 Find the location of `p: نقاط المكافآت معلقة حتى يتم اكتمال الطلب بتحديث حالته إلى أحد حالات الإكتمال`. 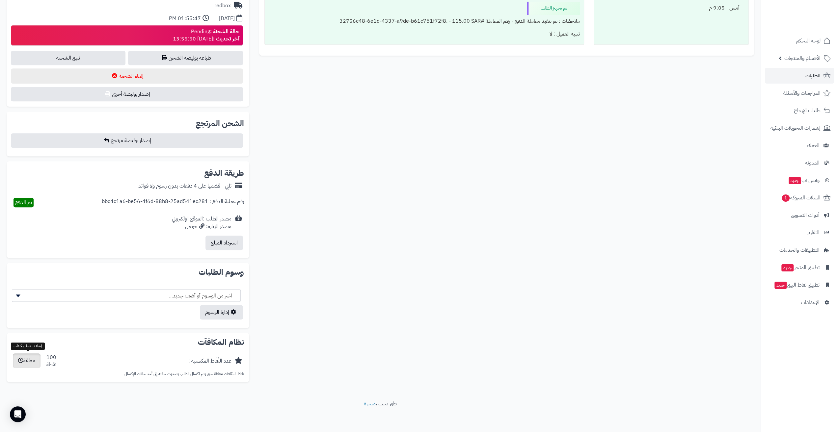

p: نقاط المكافآت معلقة حتى يتم اكتمال الطلب بتحديث حالته إلى أحد حالات الإكتمال is located at coordinates (128, 374).